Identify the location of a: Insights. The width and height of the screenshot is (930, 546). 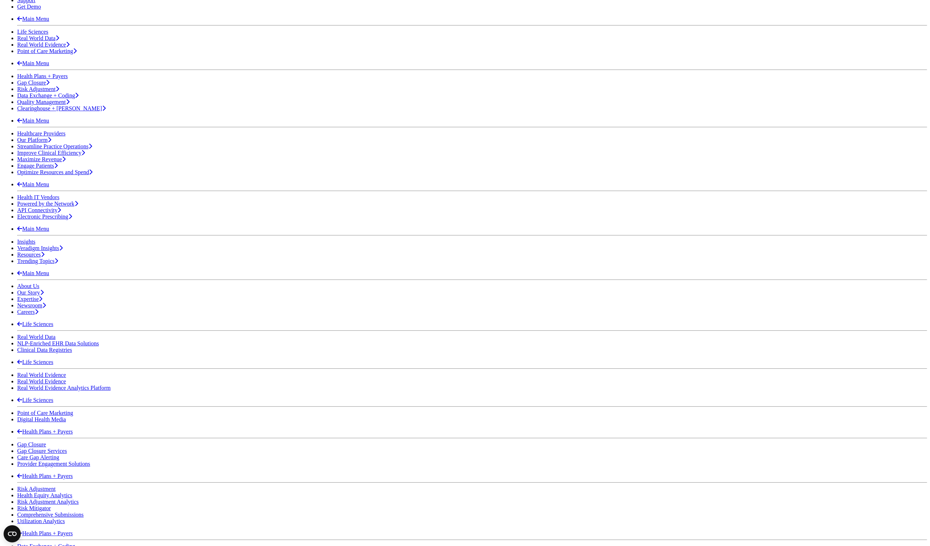
(26, 242).